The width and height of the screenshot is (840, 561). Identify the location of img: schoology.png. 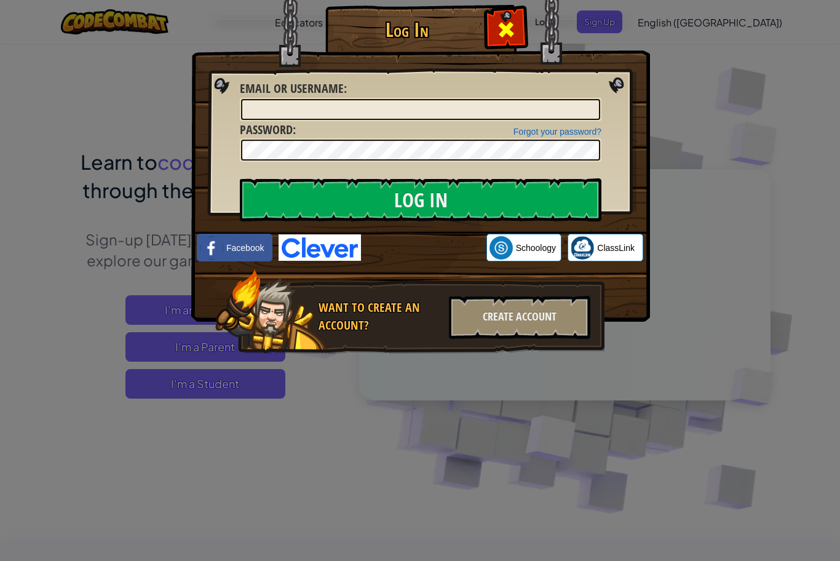
(501, 248).